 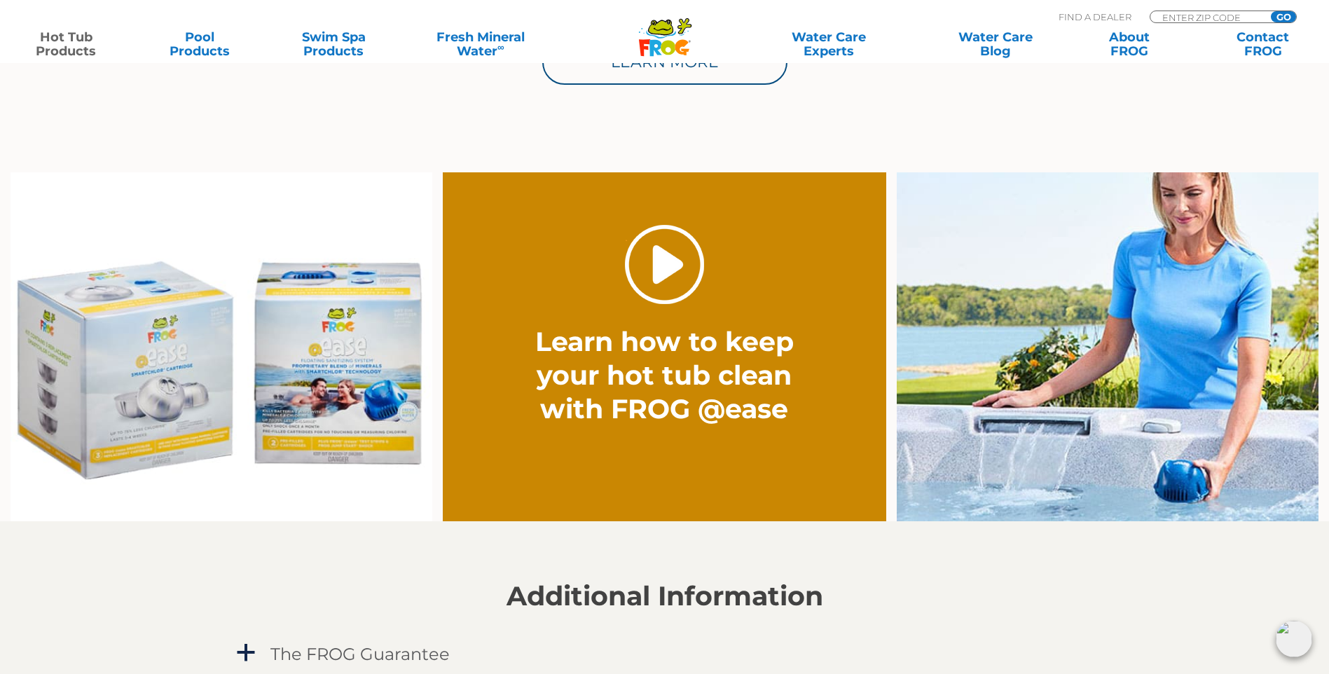 I want to click on a: ContactFROG, so click(x=1262, y=44).